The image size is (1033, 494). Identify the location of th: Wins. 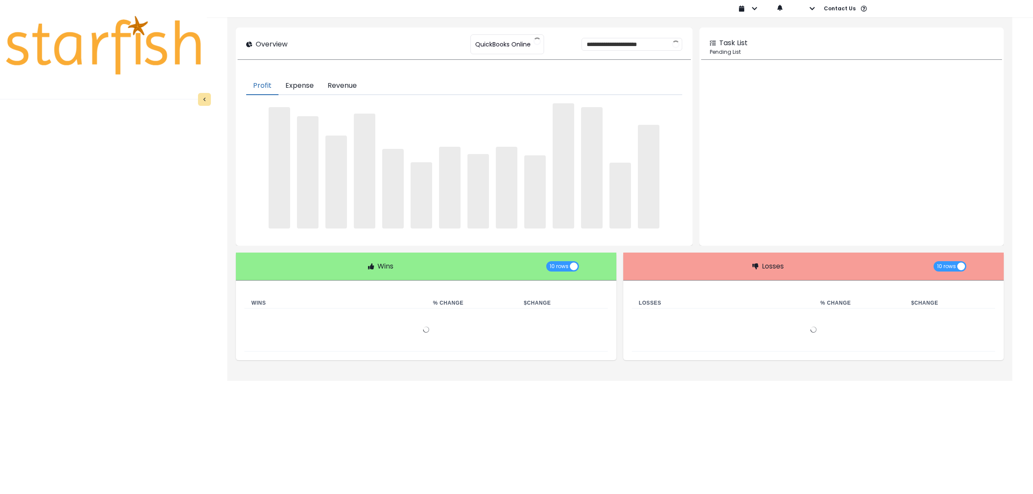
(335, 303).